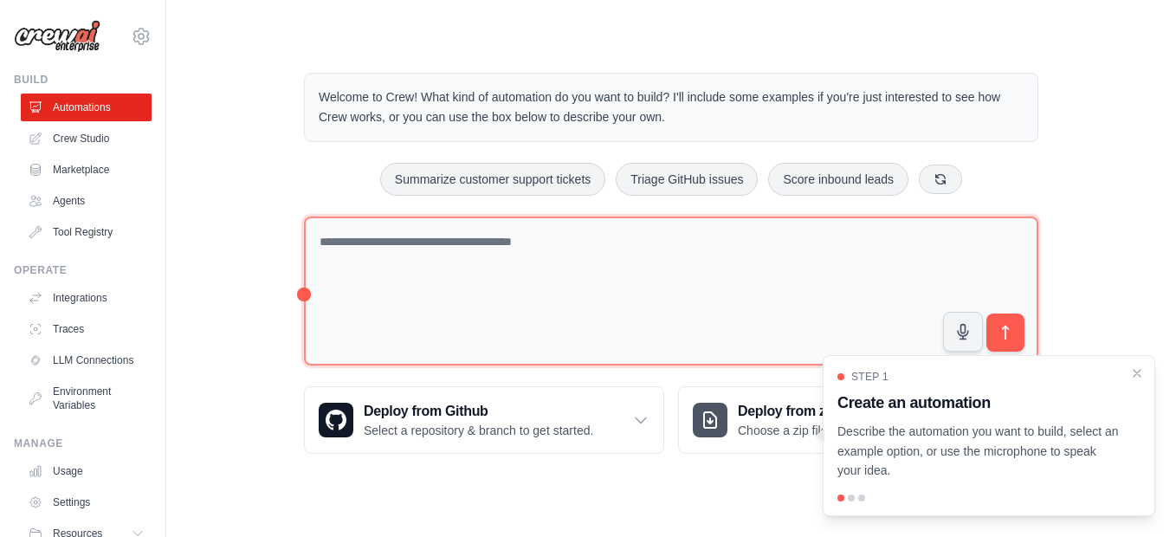 The height and width of the screenshot is (537, 1176). Describe the element at coordinates (810, 411) in the screenshot. I see `h3: Deploy from zip file` at that location.